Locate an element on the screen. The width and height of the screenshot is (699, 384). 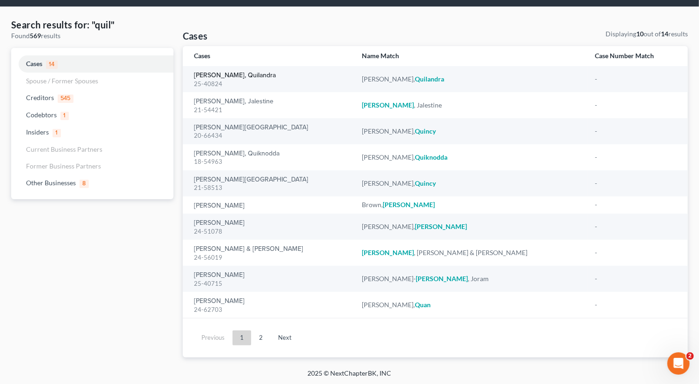
a: Spouse / Former Spouses is located at coordinates (92, 81).